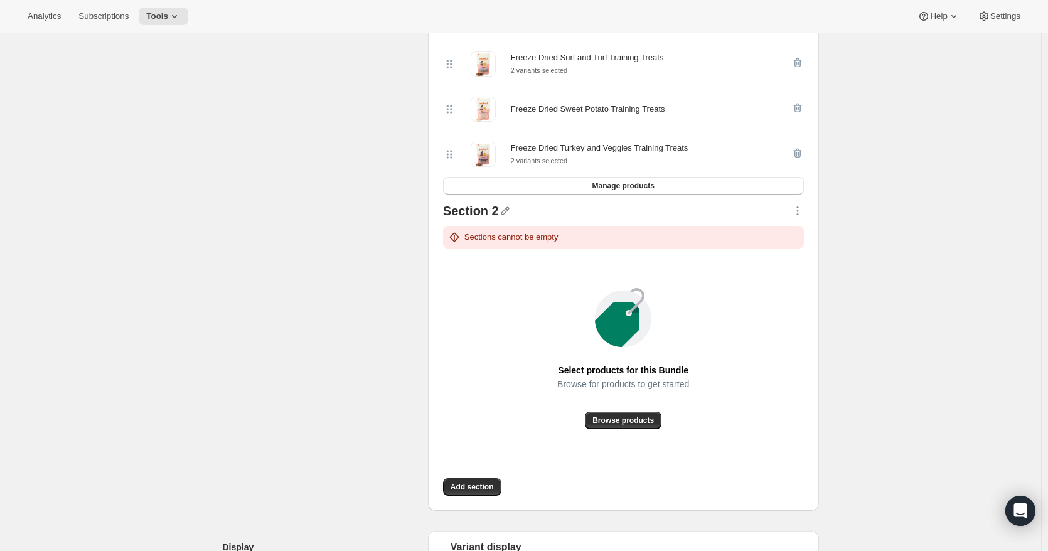 Image resolution: width=1048 pixels, height=551 pixels. I want to click on span: Add section, so click(472, 487).